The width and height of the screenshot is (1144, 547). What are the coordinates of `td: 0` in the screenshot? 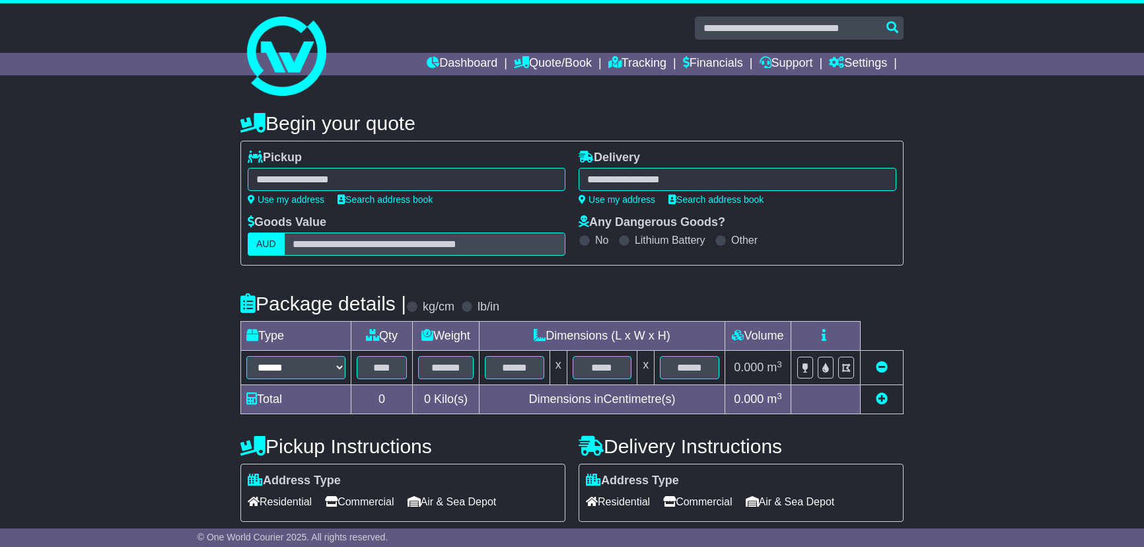 It's located at (382, 400).